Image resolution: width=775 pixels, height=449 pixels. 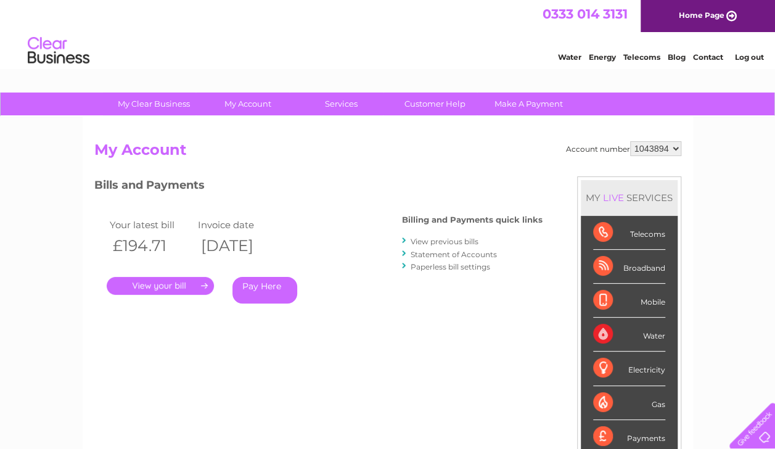 I want to click on a: Log out, so click(x=749, y=57).